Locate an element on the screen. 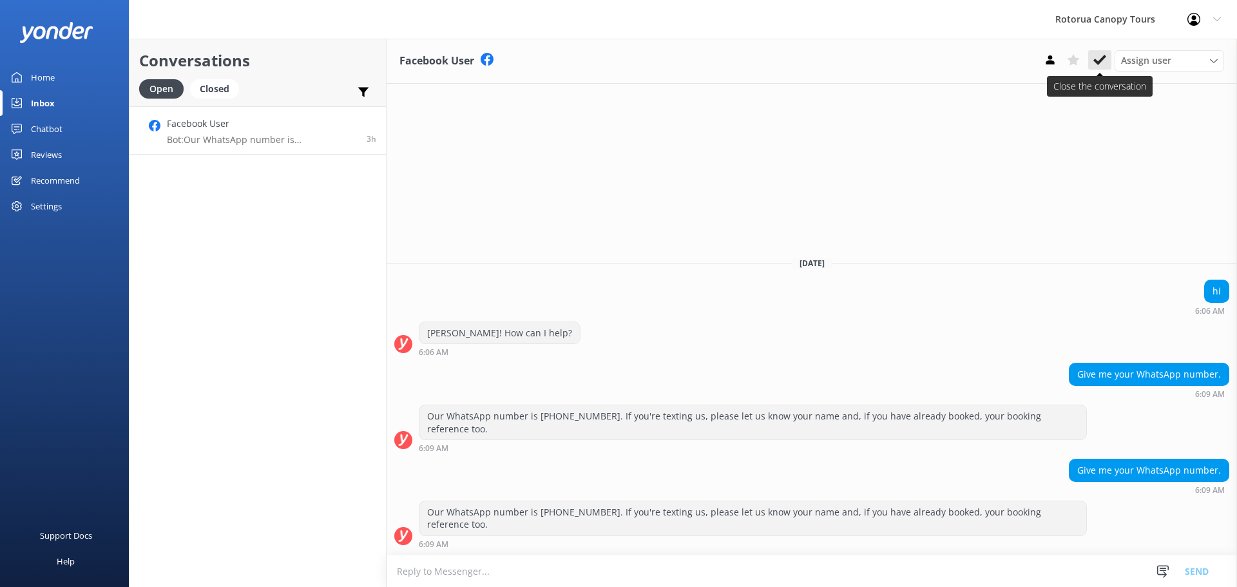 This screenshot has width=1237, height=587. div: Help is located at coordinates (66, 561).